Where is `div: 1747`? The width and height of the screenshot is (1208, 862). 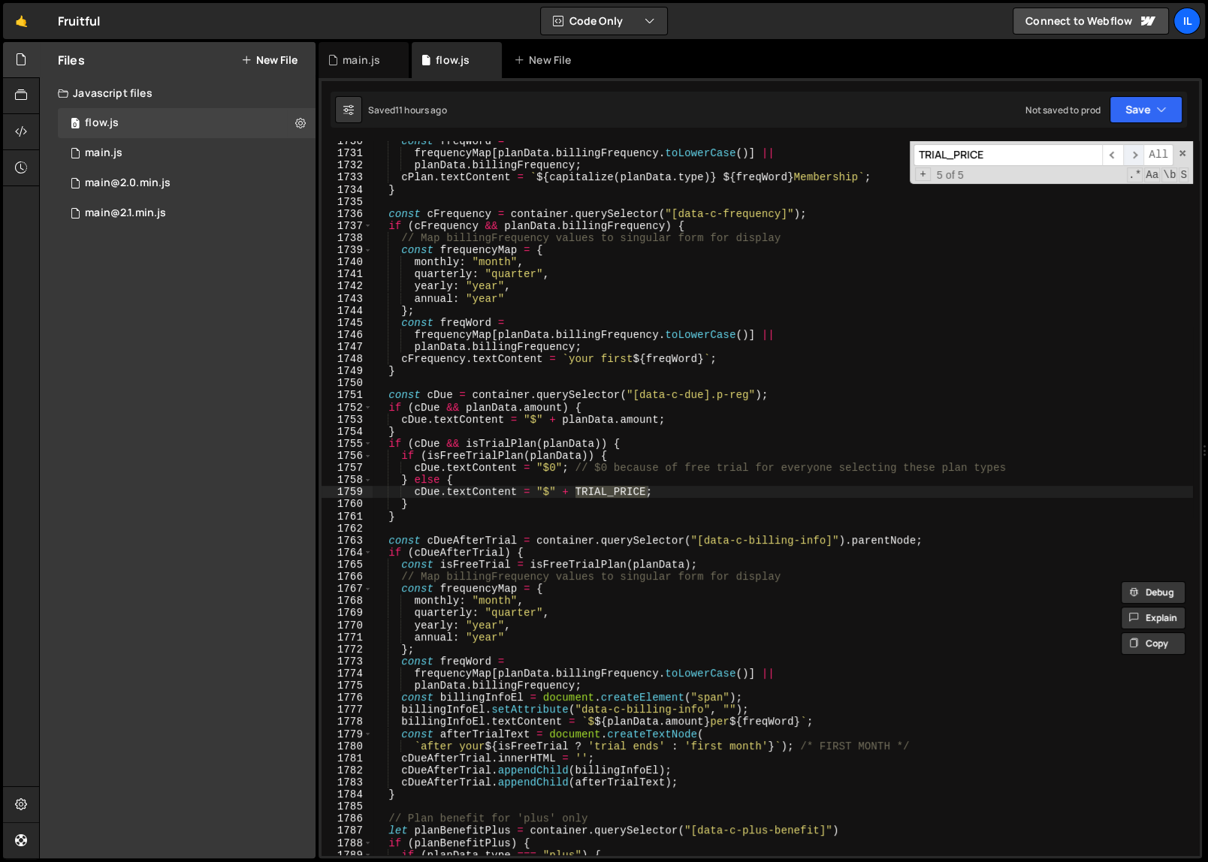 div: 1747 is located at coordinates (347, 347).